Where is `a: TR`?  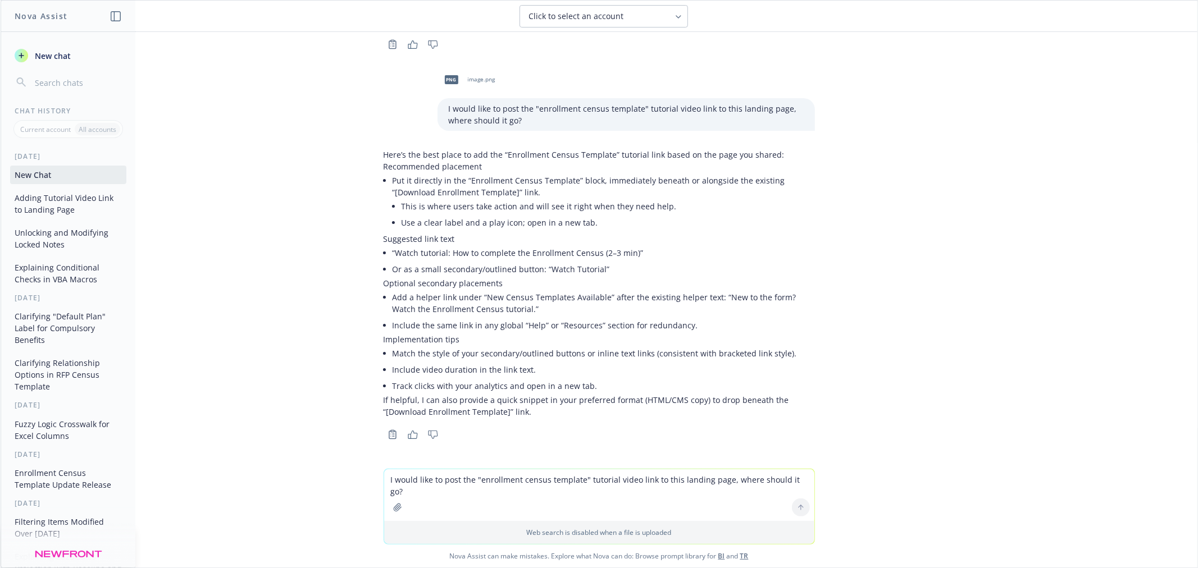
a: TR is located at coordinates (744, 556).